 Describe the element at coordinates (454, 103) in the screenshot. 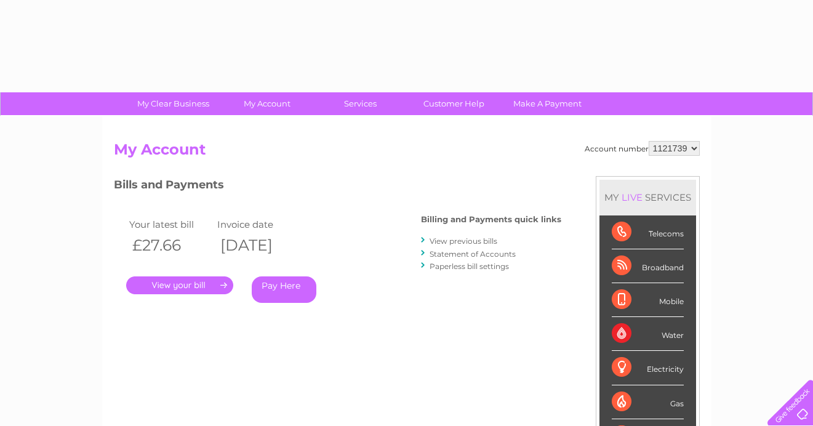

I see `a: Customer Help` at that location.